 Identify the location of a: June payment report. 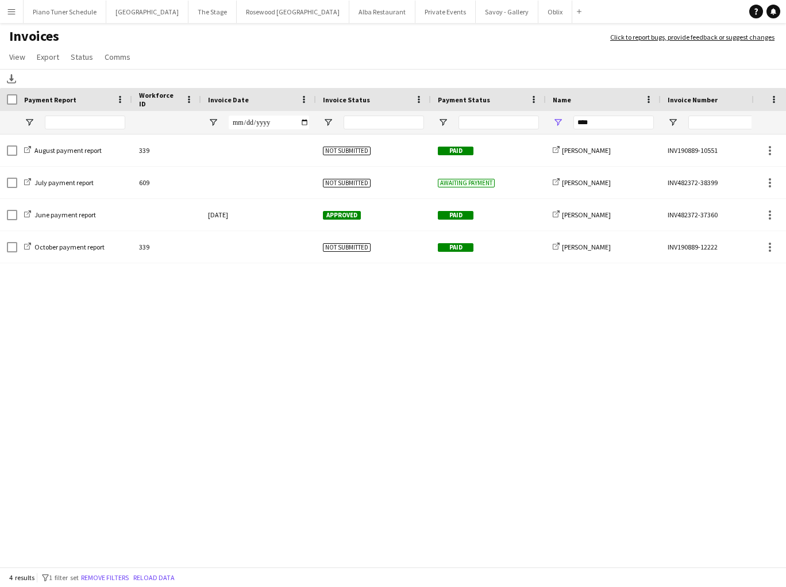
(60, 214).